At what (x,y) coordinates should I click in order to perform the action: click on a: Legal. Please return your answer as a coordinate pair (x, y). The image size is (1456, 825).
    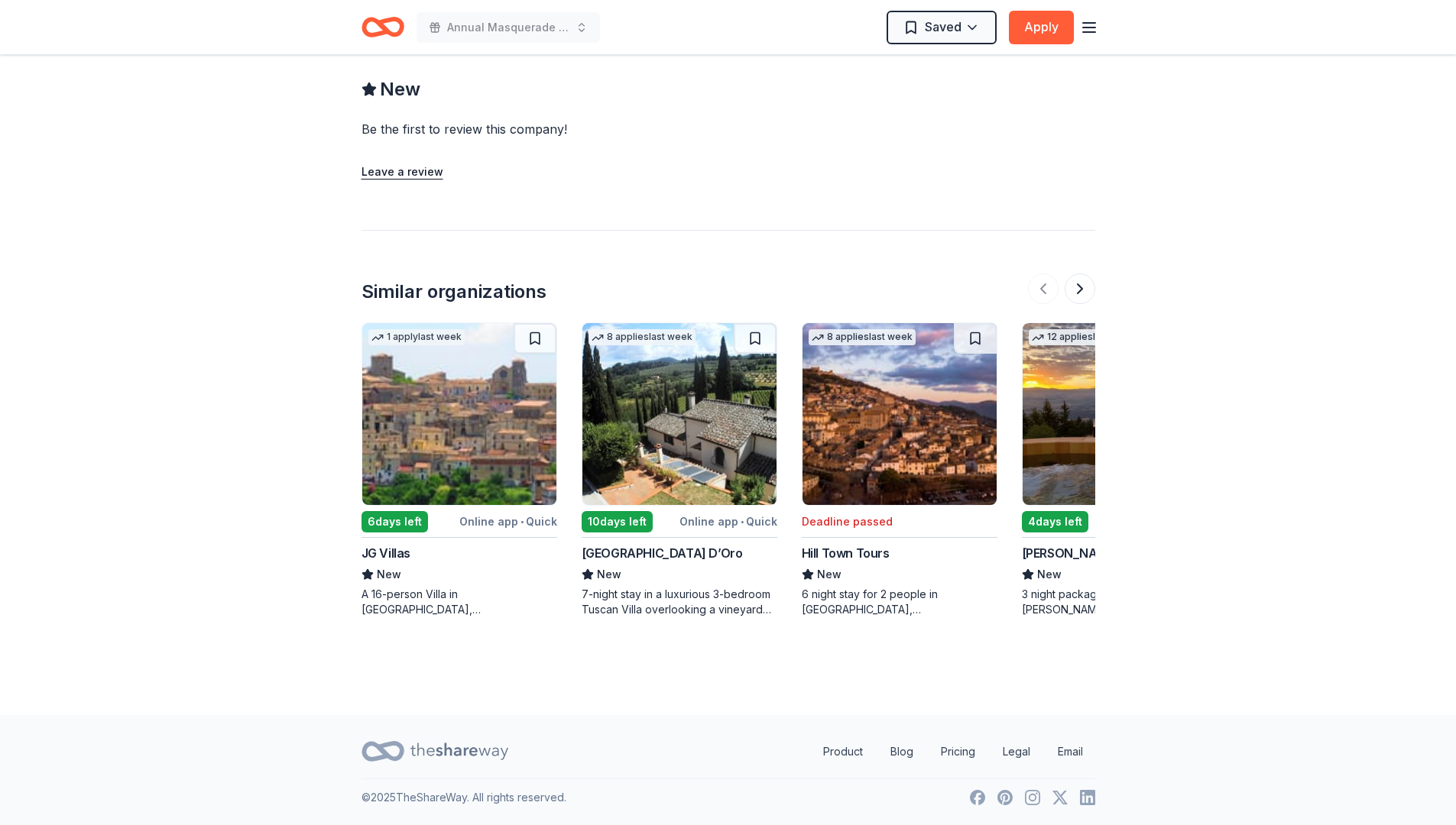
    Looking at the image, I should click on (1017, 752).